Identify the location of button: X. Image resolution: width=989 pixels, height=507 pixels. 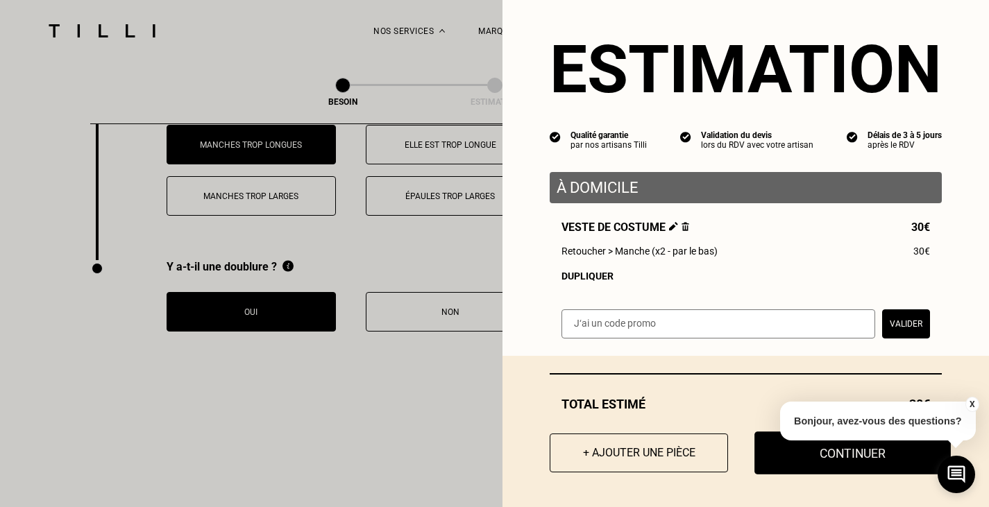
(972, 405).